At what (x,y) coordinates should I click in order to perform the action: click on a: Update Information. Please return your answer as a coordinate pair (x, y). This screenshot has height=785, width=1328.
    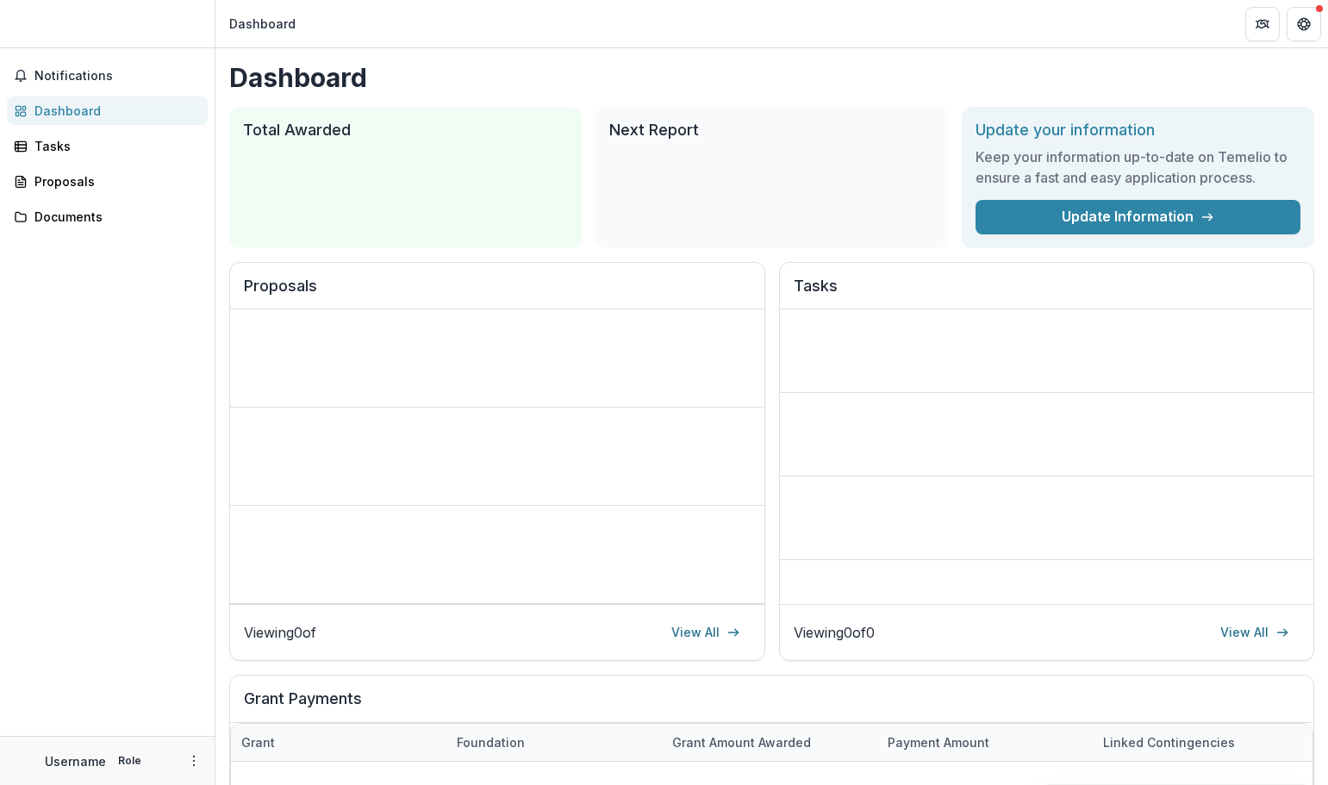
    Looking at the image, I should click on (1138, 217).